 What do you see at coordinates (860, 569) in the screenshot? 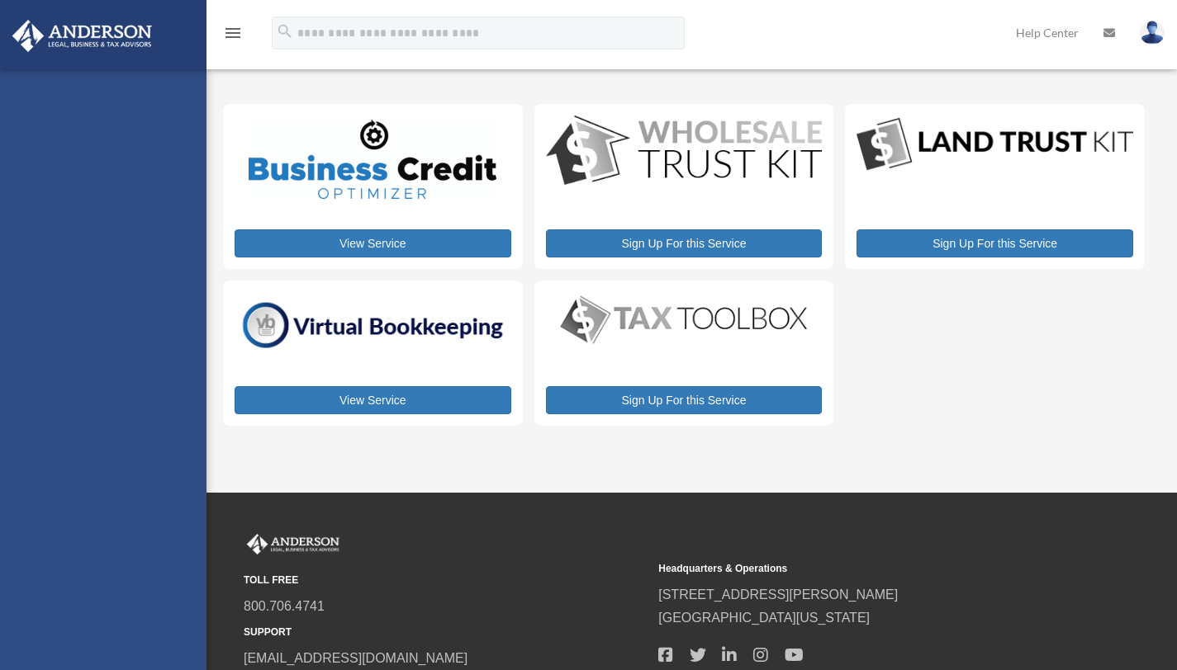
I see `small: Headquarters & Operations` at bounding box center [860, 569].